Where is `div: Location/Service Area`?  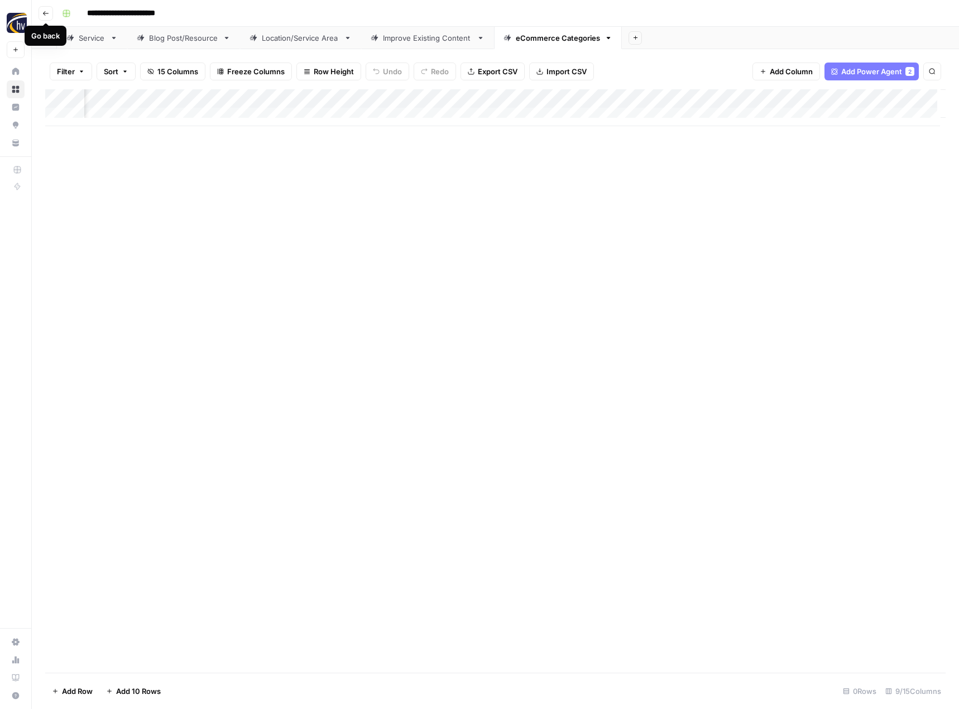
div: Location/Service Area is located at coordinates (300, 38).